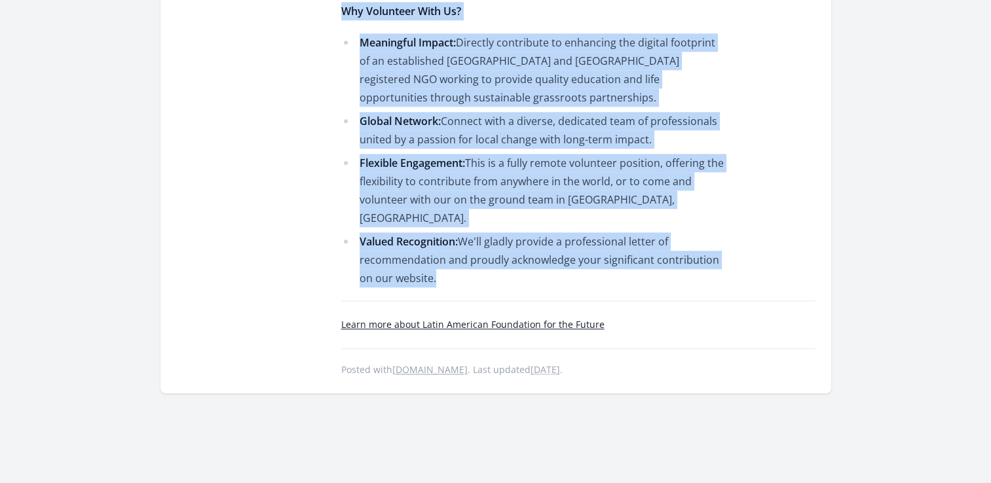 The image size is (991, 483). I want to click on li: This is a fully remote volunteer position, offering the flexibility to contribute from anywhere i..., so click(532, 191).